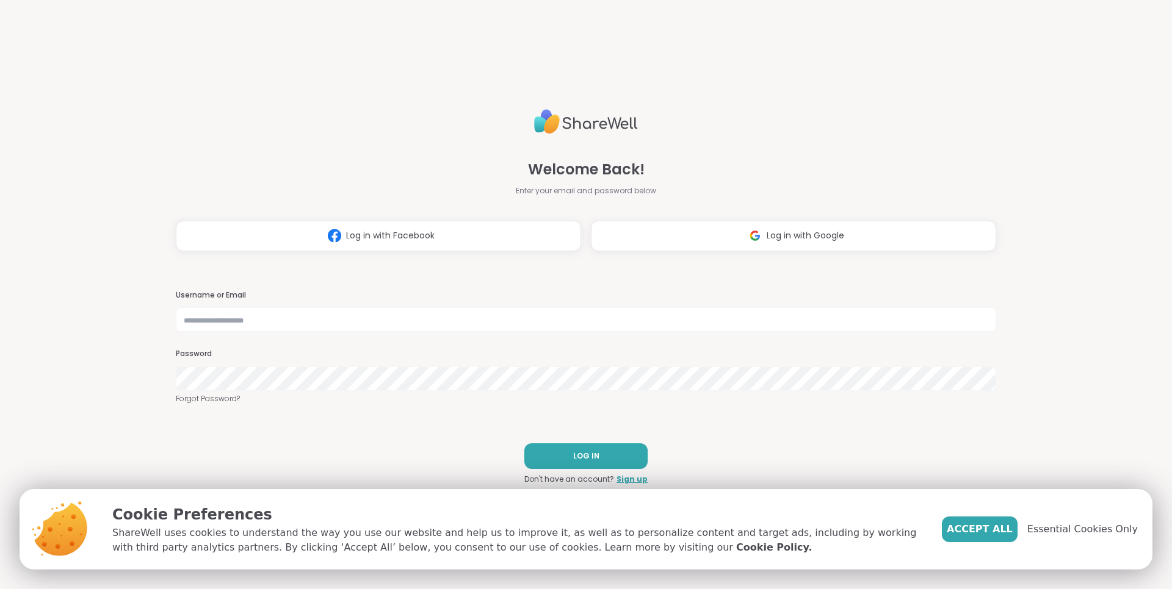 The height and width of the screenshot is (589, 1172). Describe the element at coordinates (586, 191) in the screenshot. I see `span: Enter your email and password below` at that location.